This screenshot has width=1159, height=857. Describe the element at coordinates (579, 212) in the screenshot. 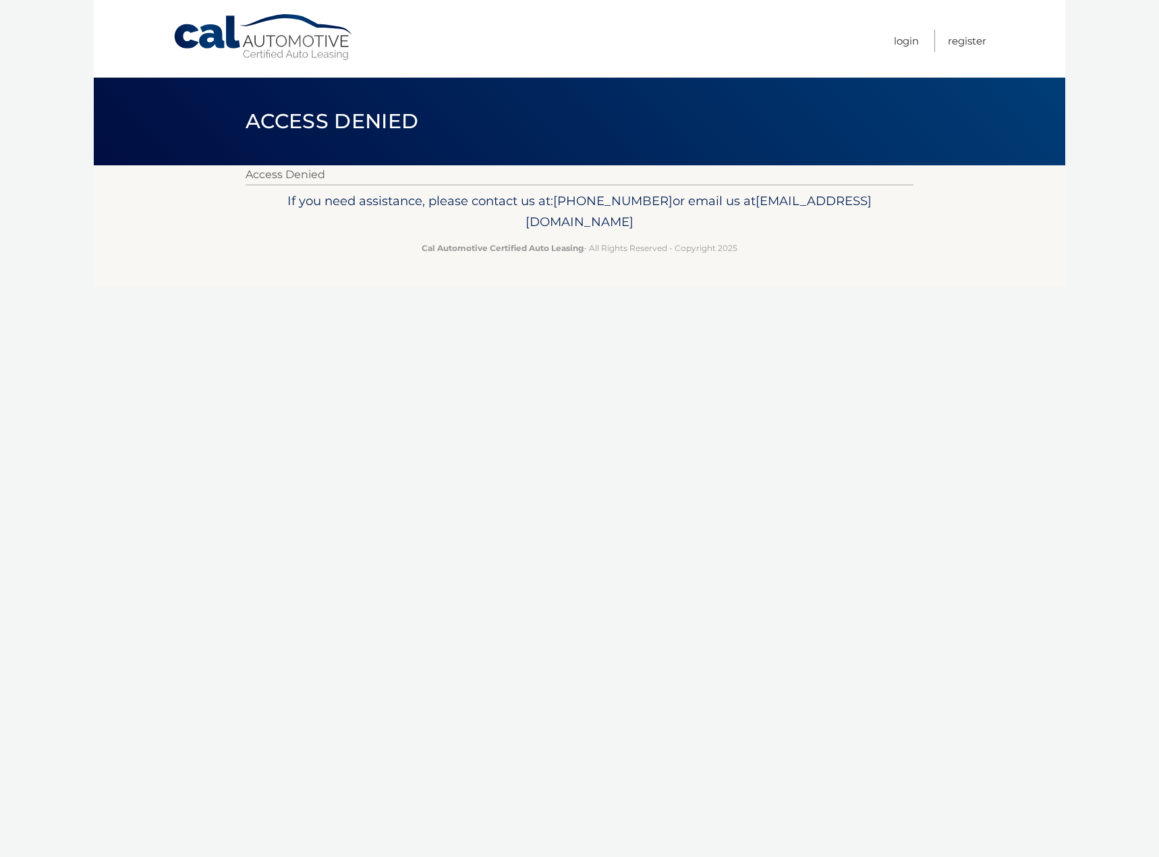

I see `p: If you need assistance, please contact us at: or email us at` at that location.